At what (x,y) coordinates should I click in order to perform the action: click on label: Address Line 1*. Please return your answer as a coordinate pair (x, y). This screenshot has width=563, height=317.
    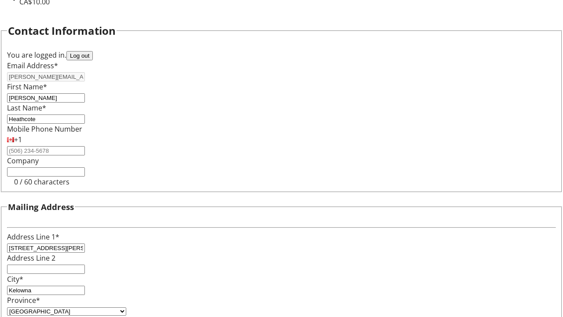
    Looking at the image, I should click on (33, 237).